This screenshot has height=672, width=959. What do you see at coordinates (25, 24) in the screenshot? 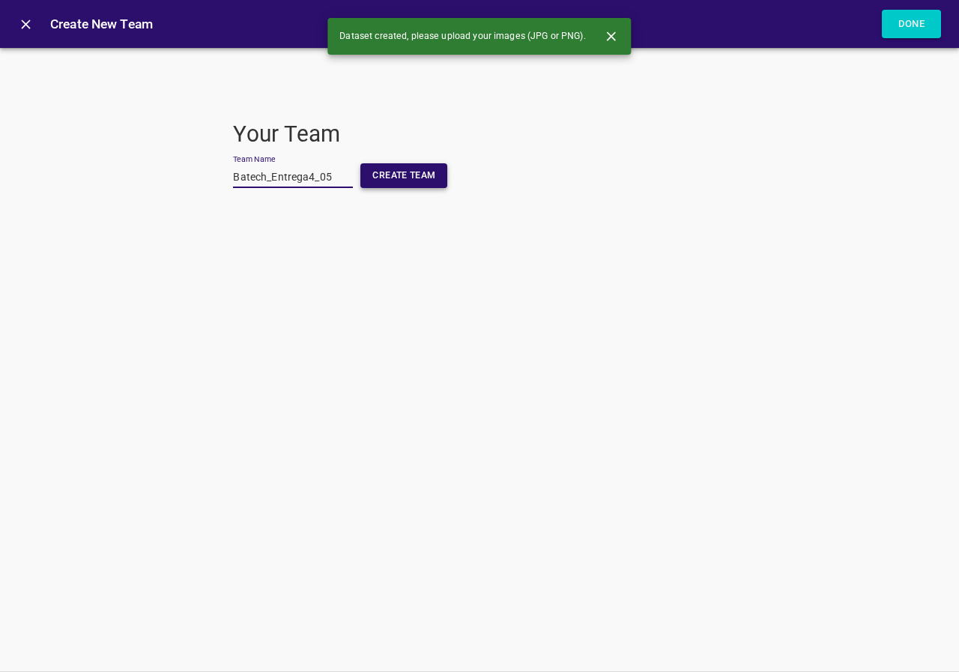
I see `button: close` at bounding box center [25, 24].